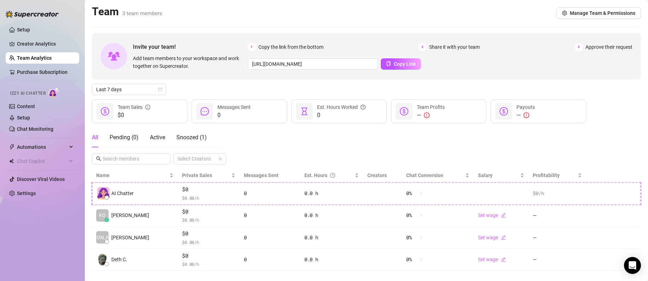  I want to click on button: Manage Team & Permissions, so click(599, 13).